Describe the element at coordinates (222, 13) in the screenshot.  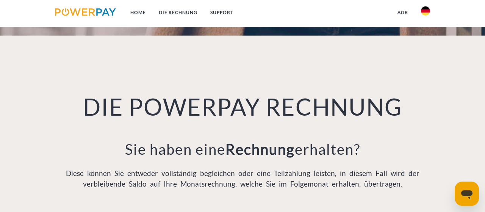
I see `a: SUPPORT` at that location.